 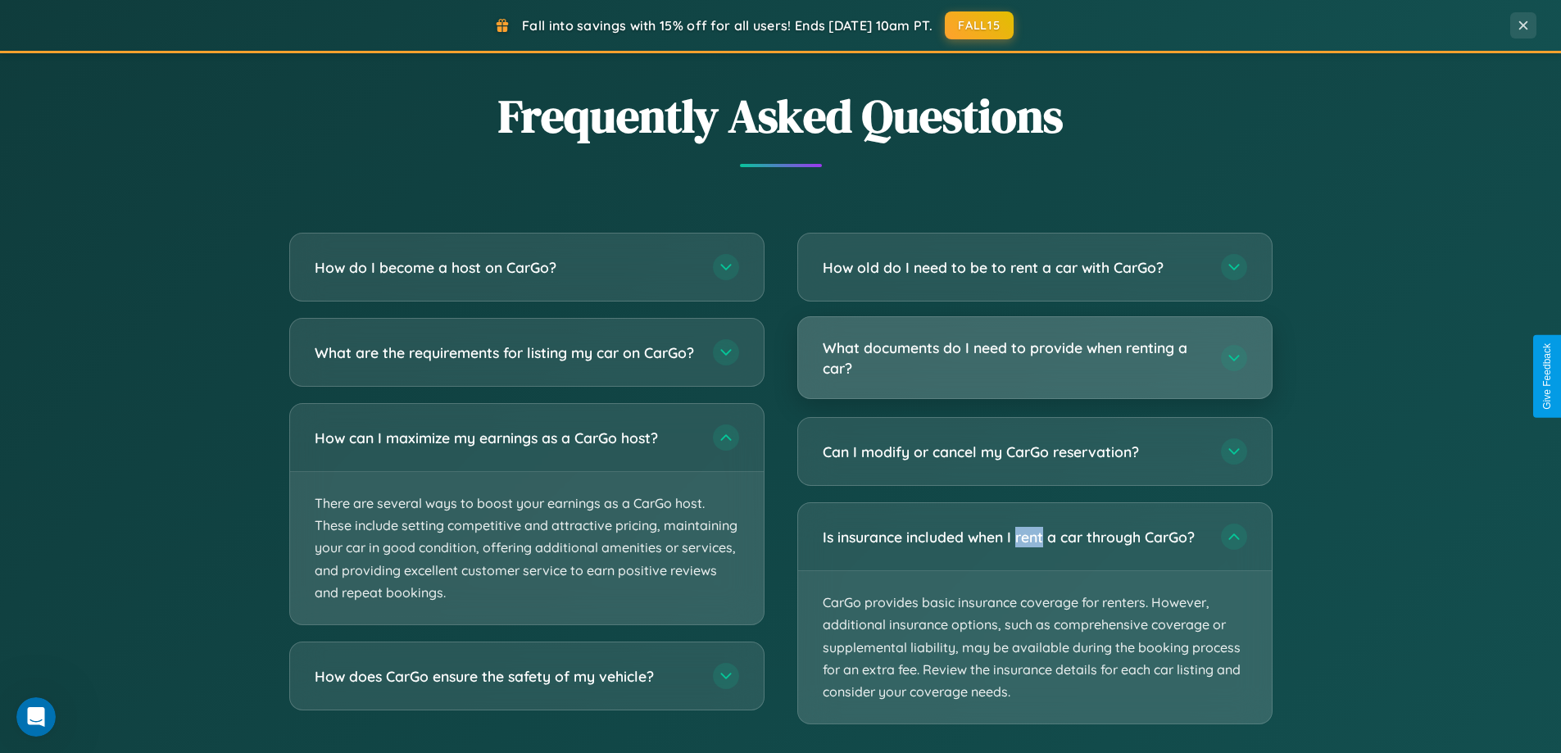 What do you see at coordinates (1014, 537) in the screenshot?
I see `h3: Is insurance included when I rent a car through CarGo?` at bounding box center [1014, 537].